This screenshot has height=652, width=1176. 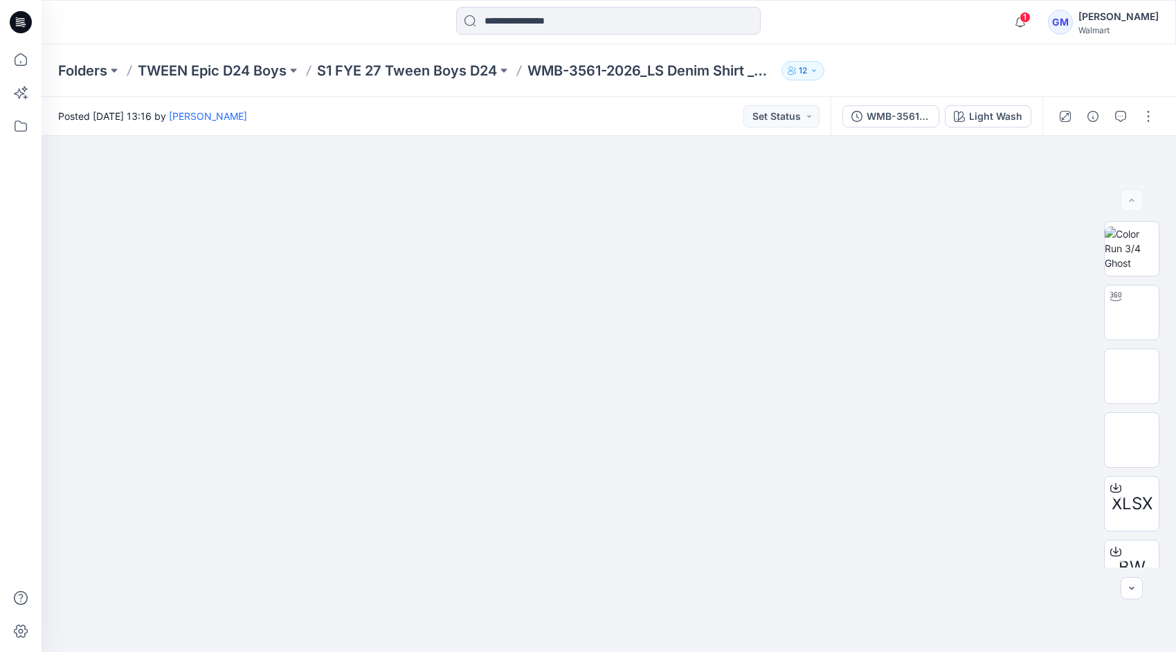 What do you see at coordinates (803, 71) in the screenshot?
I see `p: 12` at bounding box center [803, 71].